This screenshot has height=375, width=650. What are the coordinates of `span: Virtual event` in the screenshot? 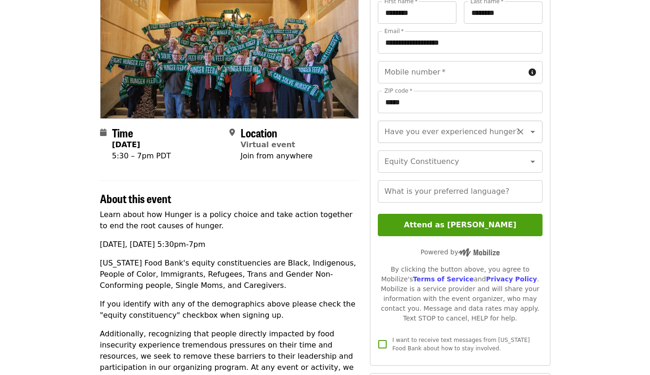 It's located at (268, 144).